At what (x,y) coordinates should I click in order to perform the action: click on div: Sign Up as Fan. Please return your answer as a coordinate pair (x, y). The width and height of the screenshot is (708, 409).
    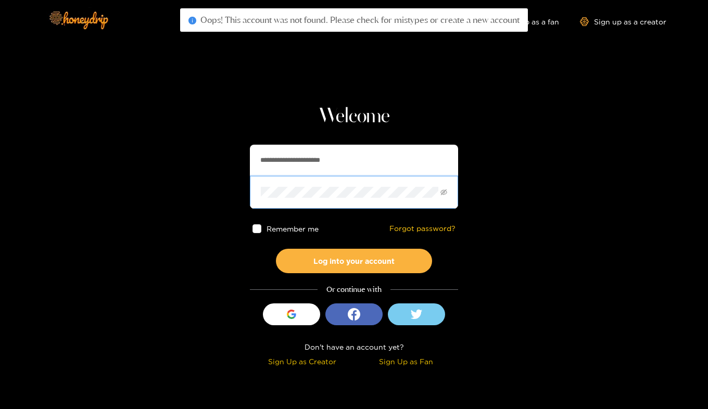
    Looking at the image, I should click on (406, 361).